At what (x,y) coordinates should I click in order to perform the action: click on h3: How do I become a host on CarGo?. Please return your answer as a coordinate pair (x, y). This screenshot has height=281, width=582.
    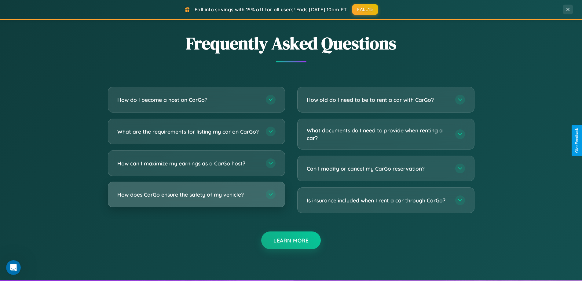
    Looking at the image, I should click on (189, 100).